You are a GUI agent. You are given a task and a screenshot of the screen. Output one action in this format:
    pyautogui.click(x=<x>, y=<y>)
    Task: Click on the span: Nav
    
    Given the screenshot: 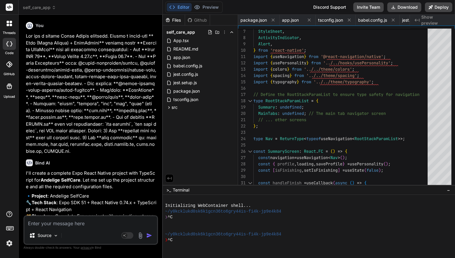 What is the action you would take?
    pyautogui.click(x=334, y=158)
    